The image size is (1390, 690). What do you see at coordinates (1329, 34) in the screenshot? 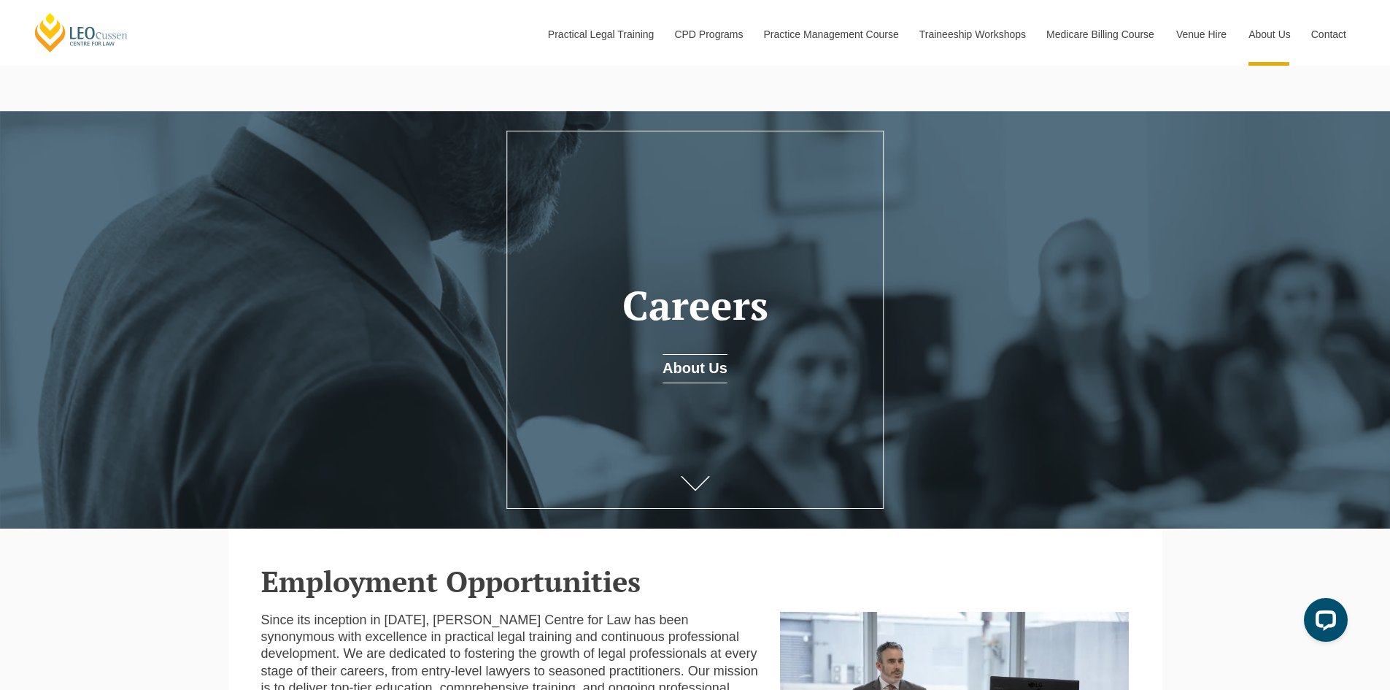
I see `a: Contact` at bounding box center [1329, 34].